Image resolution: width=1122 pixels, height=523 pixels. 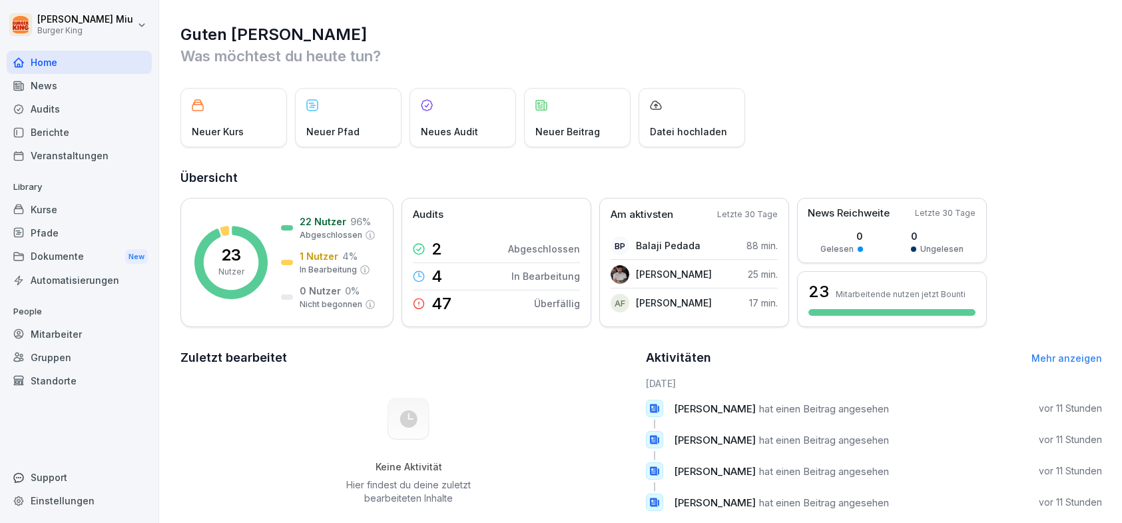 I want to click on img: tw5tnfnssutukm6nhmovzqwr.png, so click(x=620, y=274).